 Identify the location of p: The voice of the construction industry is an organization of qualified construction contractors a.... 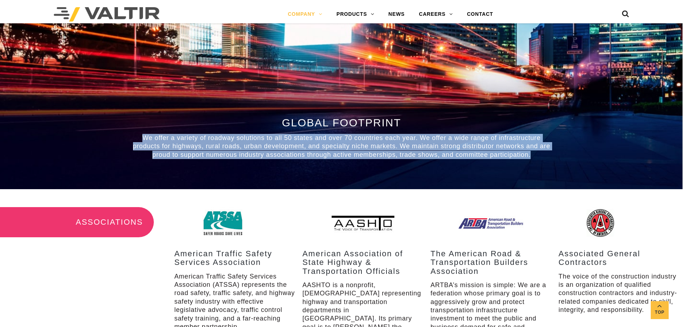
(619, 293).